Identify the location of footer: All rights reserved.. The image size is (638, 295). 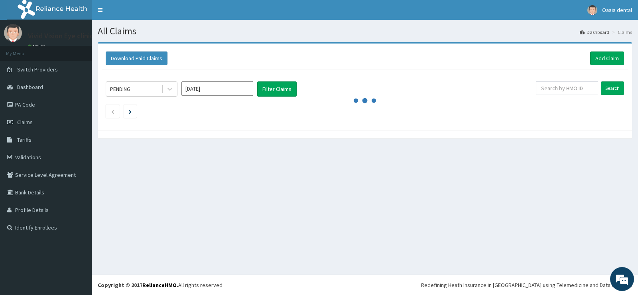
(365, 284).